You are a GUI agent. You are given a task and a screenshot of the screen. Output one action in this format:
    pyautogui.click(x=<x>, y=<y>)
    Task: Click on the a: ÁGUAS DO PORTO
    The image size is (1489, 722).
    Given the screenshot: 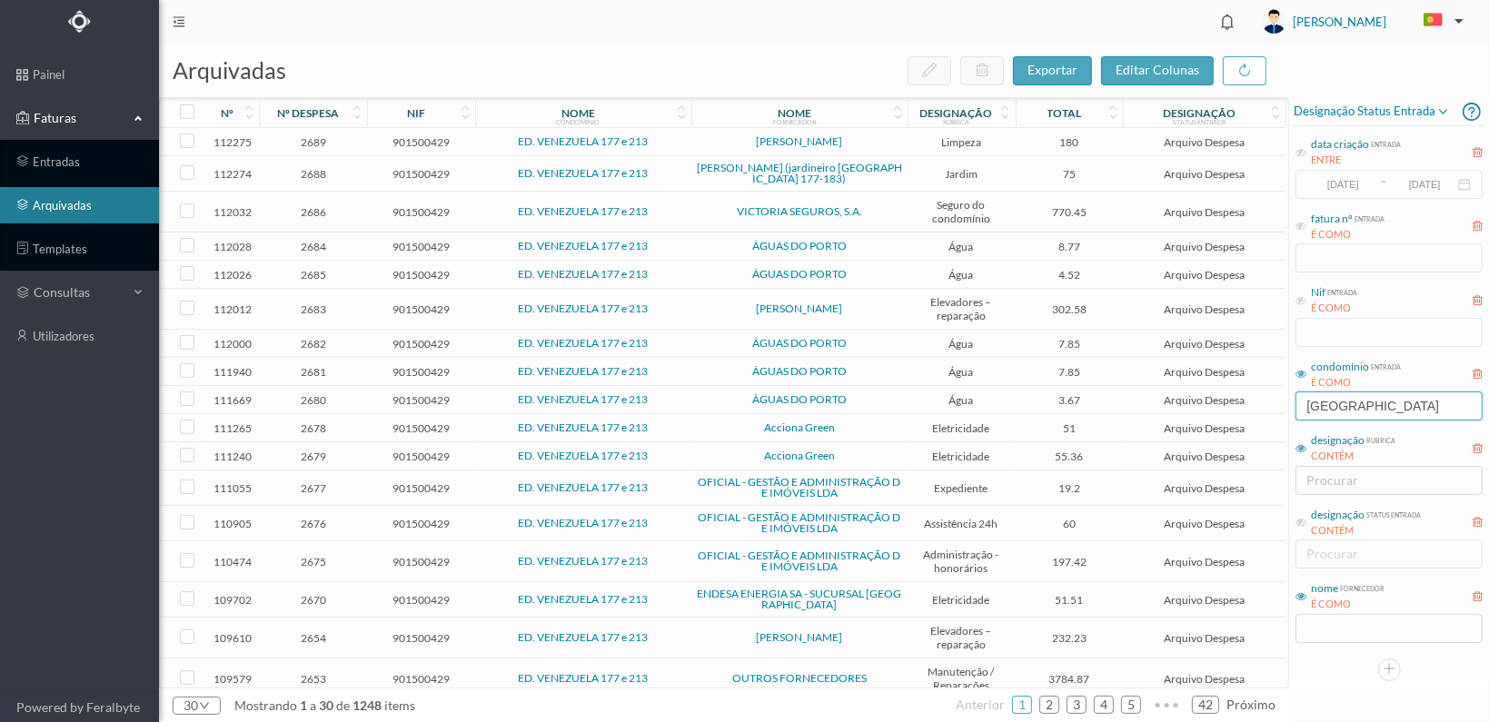 What is the action you would take?
    pyautogui.click(x=800, y=343)
    